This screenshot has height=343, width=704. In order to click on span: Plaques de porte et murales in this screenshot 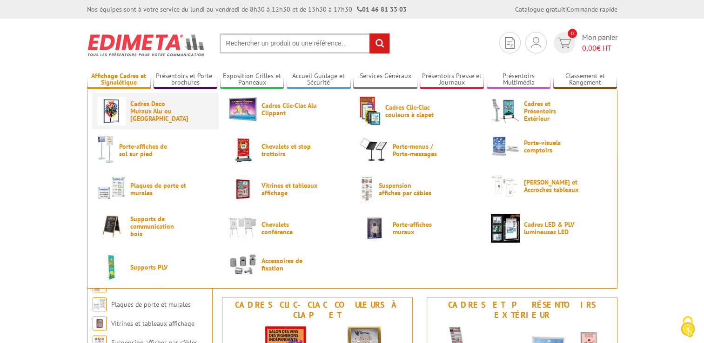, I will do `click(158, 189)`.